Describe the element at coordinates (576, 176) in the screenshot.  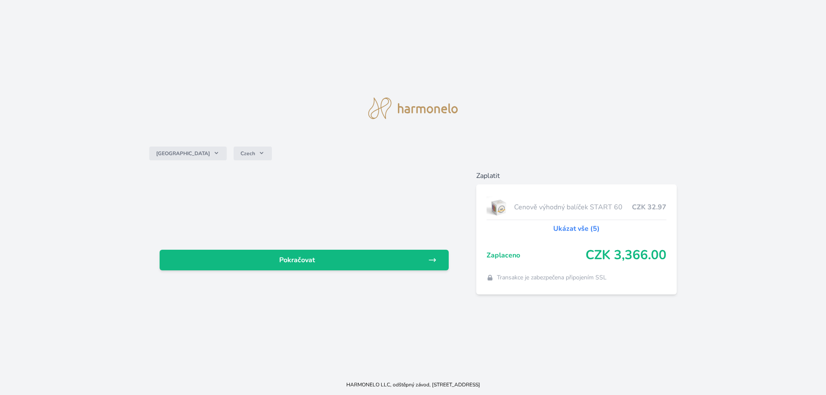
I see `h6: Zaplatit` at that location.